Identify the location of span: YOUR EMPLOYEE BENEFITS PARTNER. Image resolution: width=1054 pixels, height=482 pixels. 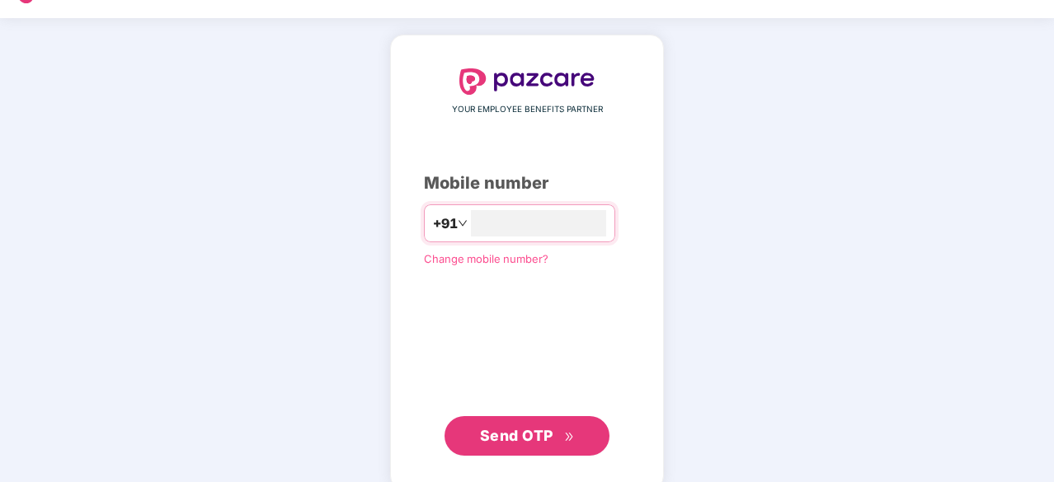
(527, 110).